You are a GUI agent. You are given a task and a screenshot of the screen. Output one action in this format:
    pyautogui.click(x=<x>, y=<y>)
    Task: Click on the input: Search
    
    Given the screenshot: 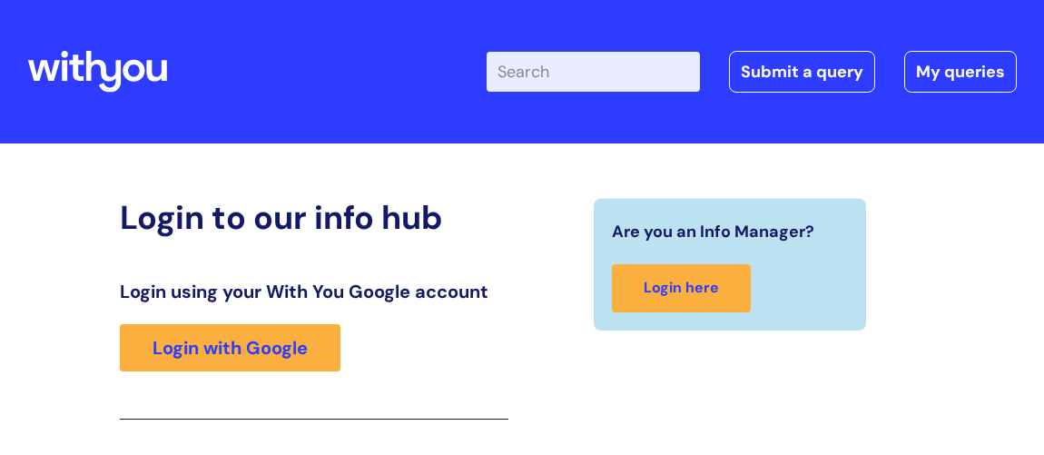 What is the action you would take?
    pyautogui.click(x=593, y=72)
    